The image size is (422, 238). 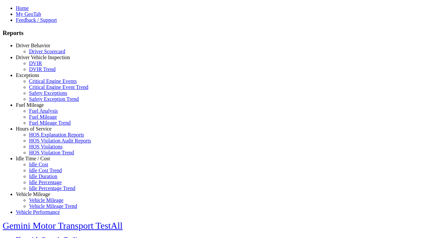 I want to click on a: Safety Exception Trend, so click(x=54, y=99).